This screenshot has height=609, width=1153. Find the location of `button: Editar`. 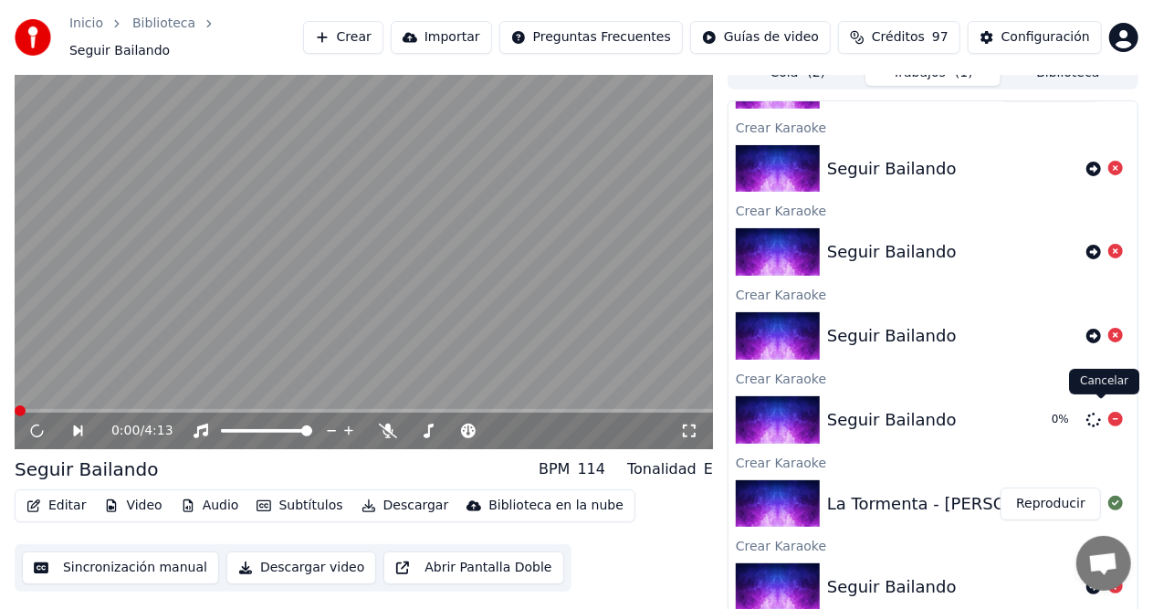

button: Editar is located at coordinates (56, 506).